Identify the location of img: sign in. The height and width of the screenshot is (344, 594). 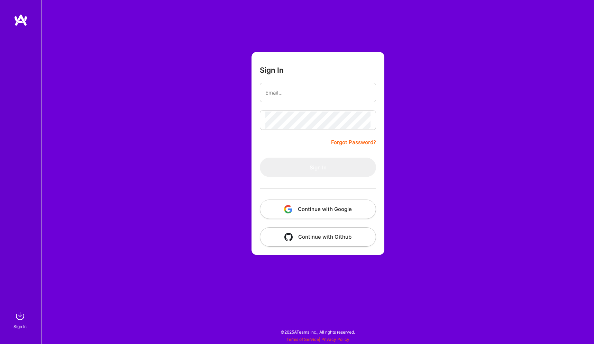
(20, 316).